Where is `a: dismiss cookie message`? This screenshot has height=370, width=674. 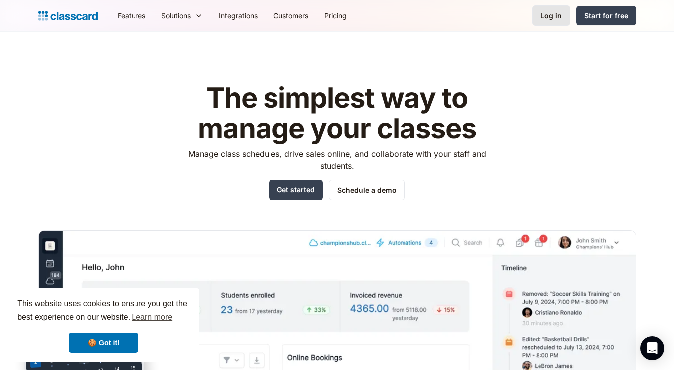
a: dismiss cookie message is located at coordinates (104, 343).